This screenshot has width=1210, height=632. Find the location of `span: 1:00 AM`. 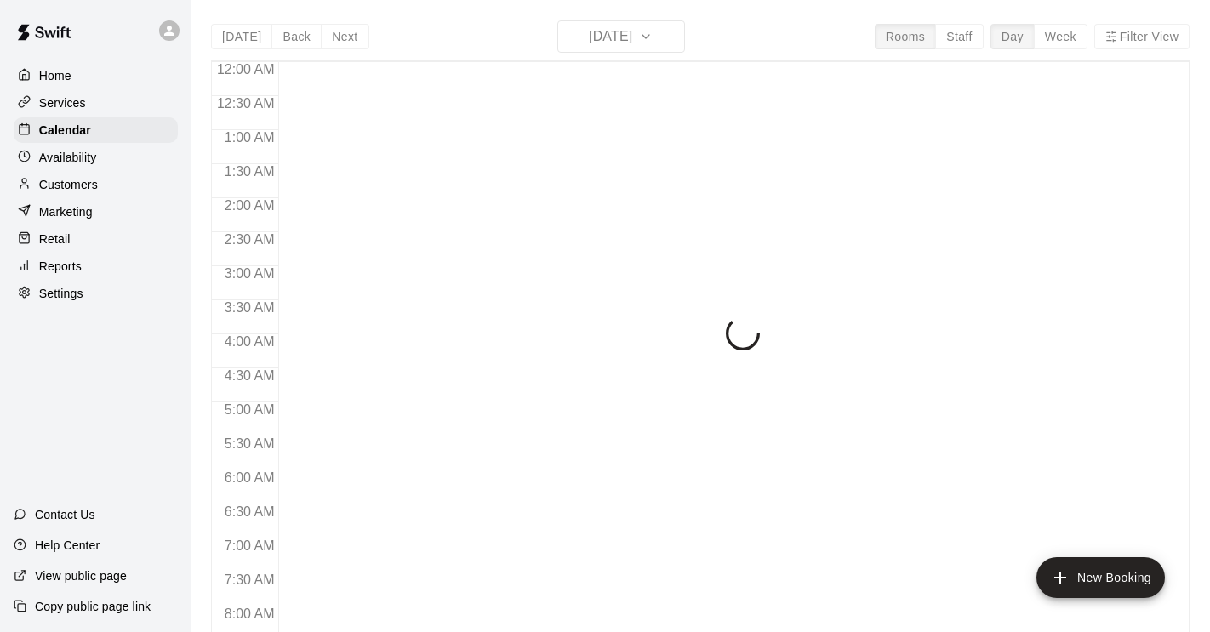

span: 1:00 AM is located at coordinates (249, 137).